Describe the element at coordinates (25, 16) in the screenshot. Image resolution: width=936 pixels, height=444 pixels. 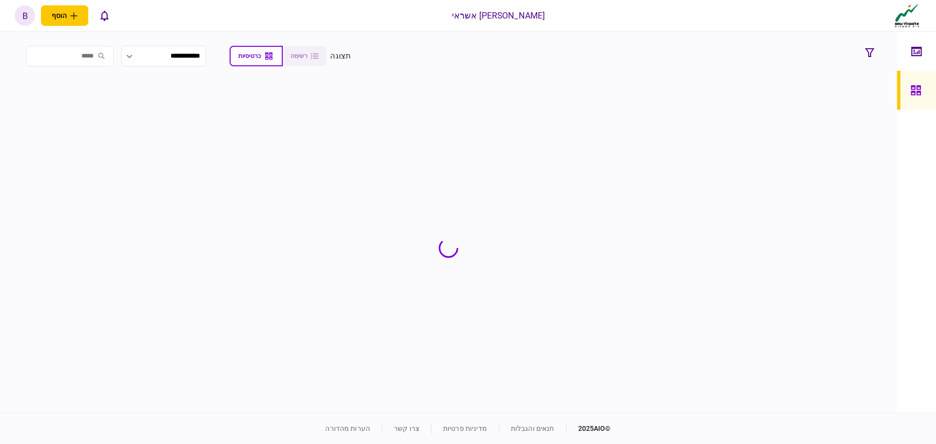
I see `div: b` at that location.